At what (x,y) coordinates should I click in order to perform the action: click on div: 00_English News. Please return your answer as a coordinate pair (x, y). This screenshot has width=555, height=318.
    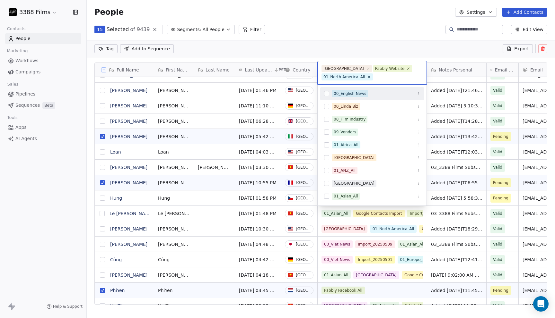
    Looking at the image, I should click on (350, 94).